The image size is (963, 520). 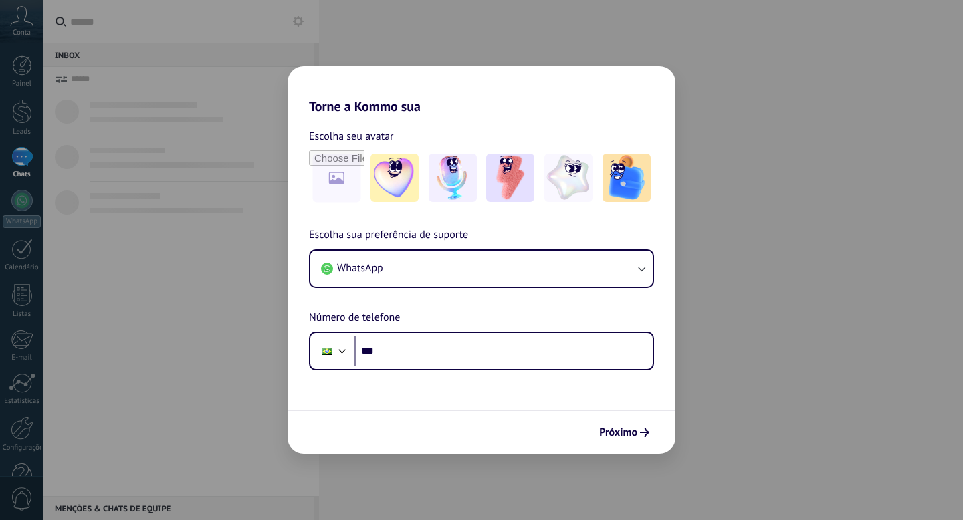 What do you see at coordinates (627, 178) in the screenshot?
I see `img: -5.jpeg` at bounding box center [627, 178].